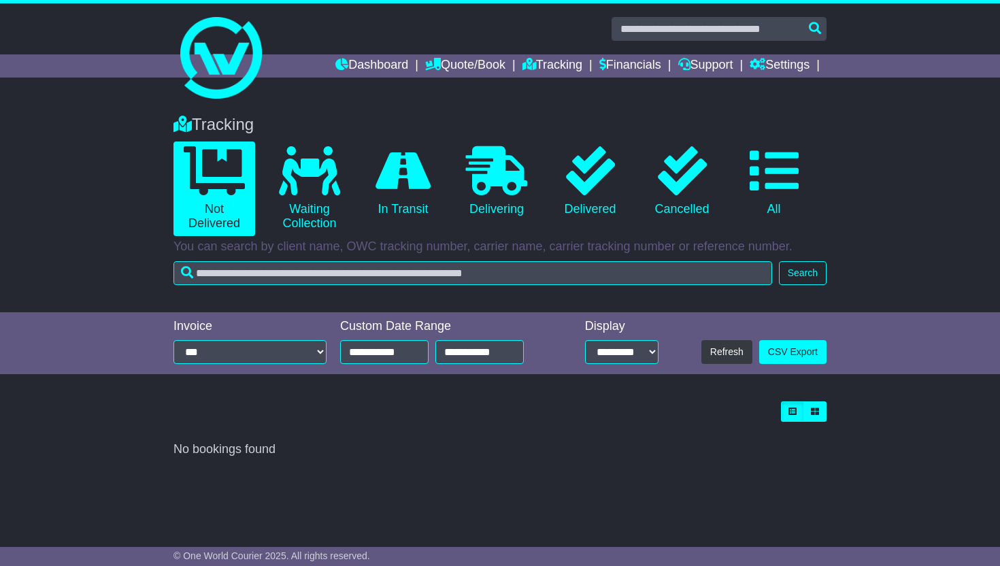  I want to click on a: Waiting Collection, so click(310, 188).